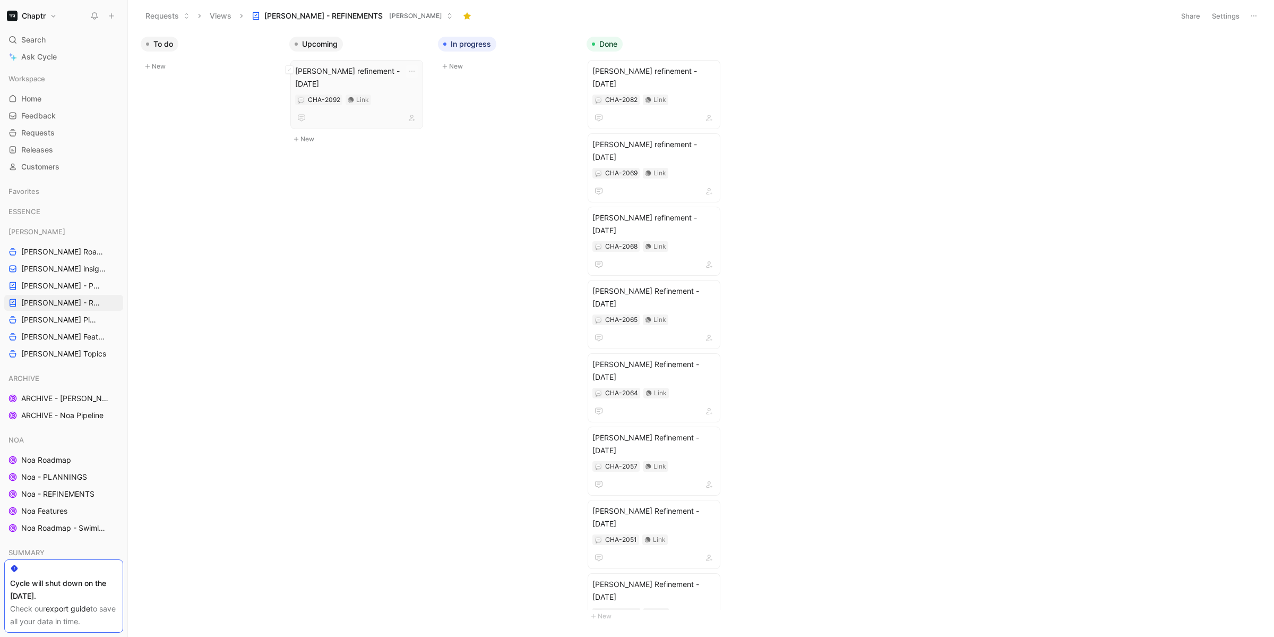 This screenshot has height=637, width=1274. I want to click on div: CHA-2082, so click(621, 100).